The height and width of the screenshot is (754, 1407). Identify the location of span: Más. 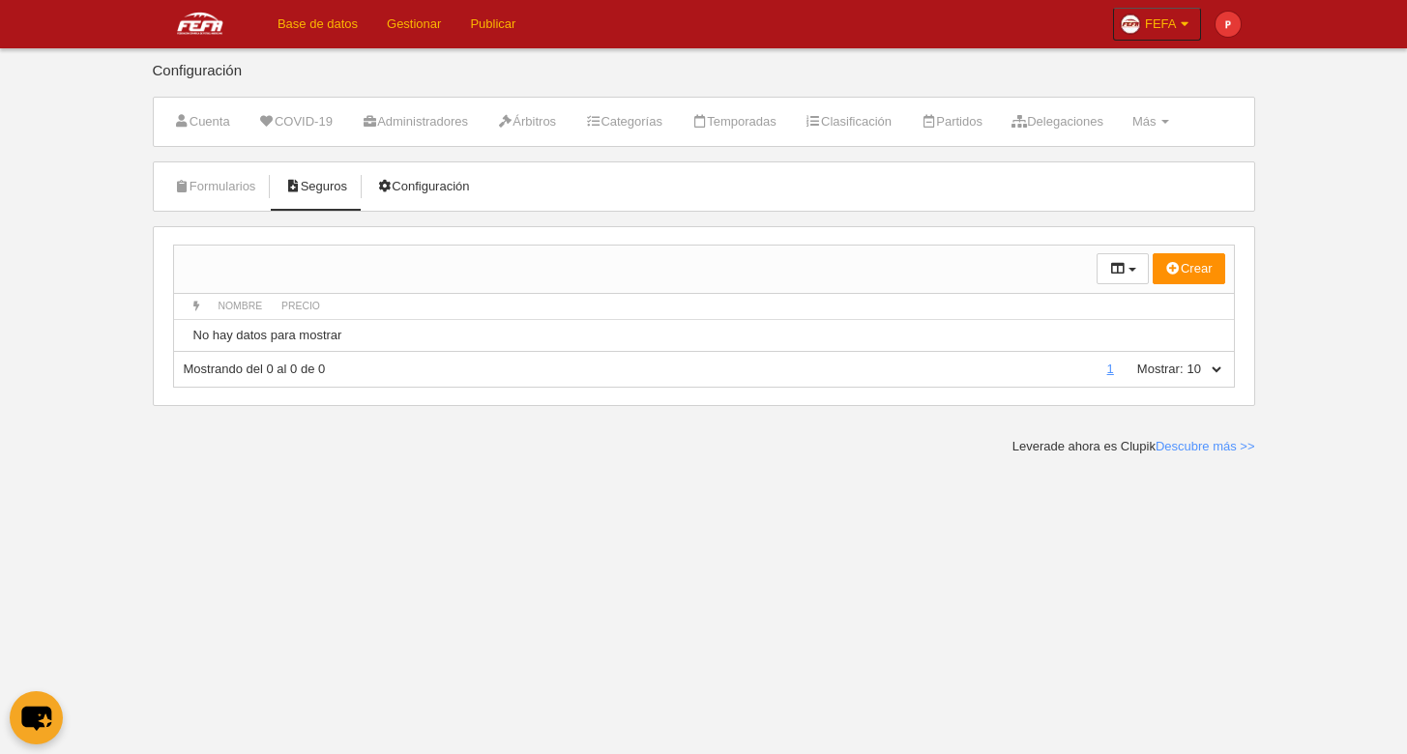
(1144, 121).